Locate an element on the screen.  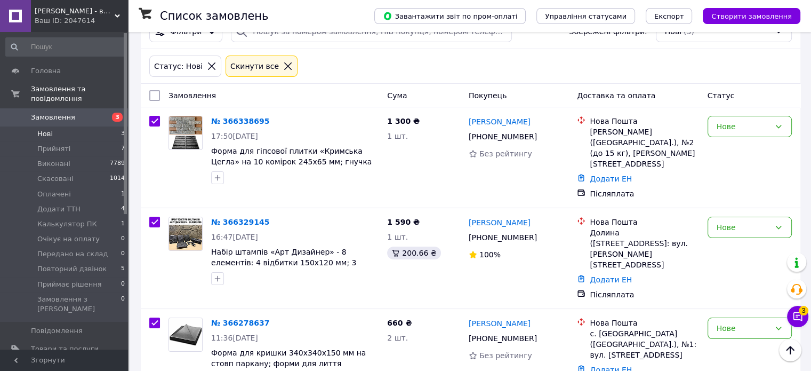
span: Додати ТТН is located at coordinates (59, 209).